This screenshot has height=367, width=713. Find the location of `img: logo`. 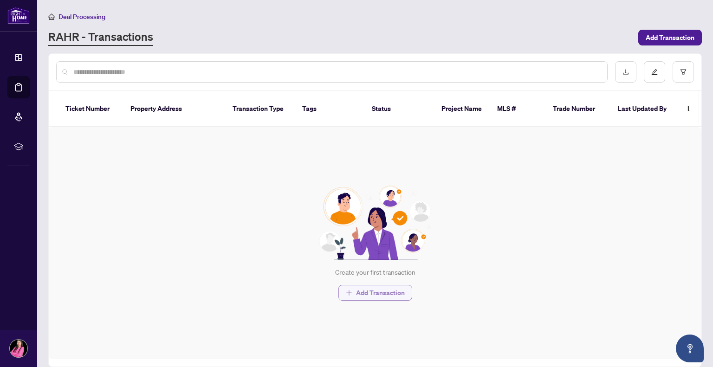

img: logo is located at coordinates (19, 15).